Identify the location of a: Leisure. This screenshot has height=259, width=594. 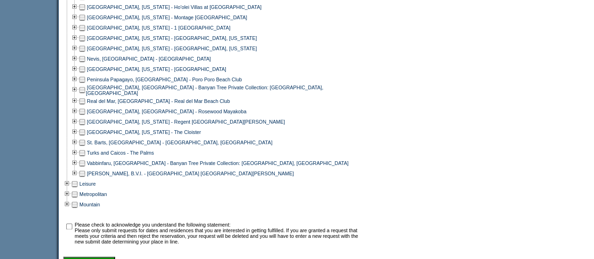
(87, 184).